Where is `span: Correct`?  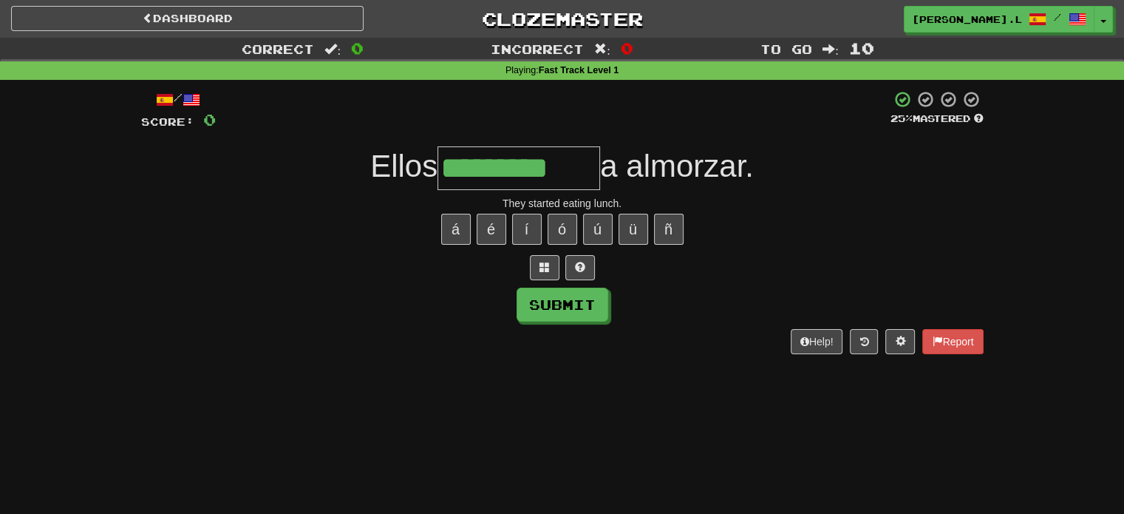 span: Correct is located at coordinates (278, 49).